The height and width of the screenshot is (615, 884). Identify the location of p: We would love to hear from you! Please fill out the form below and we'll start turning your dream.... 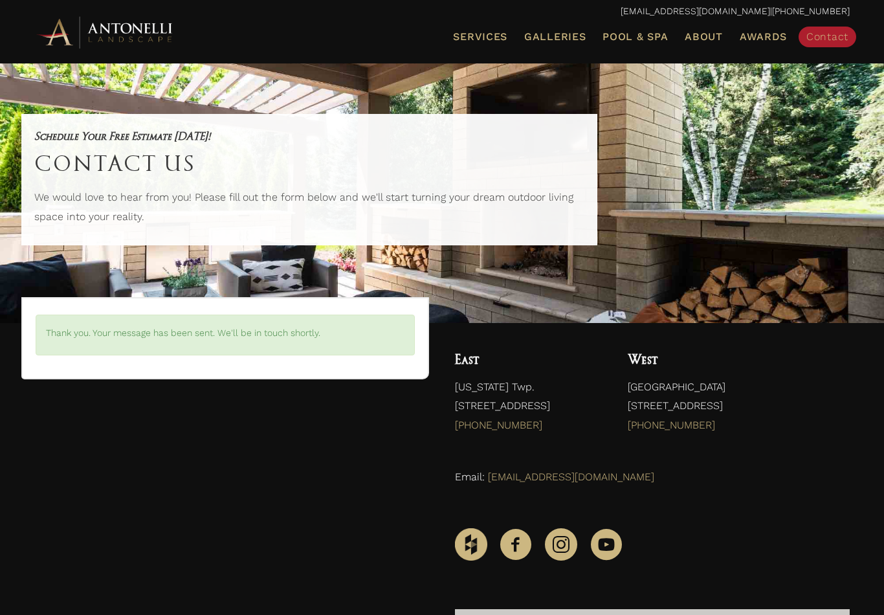
(309, 210).